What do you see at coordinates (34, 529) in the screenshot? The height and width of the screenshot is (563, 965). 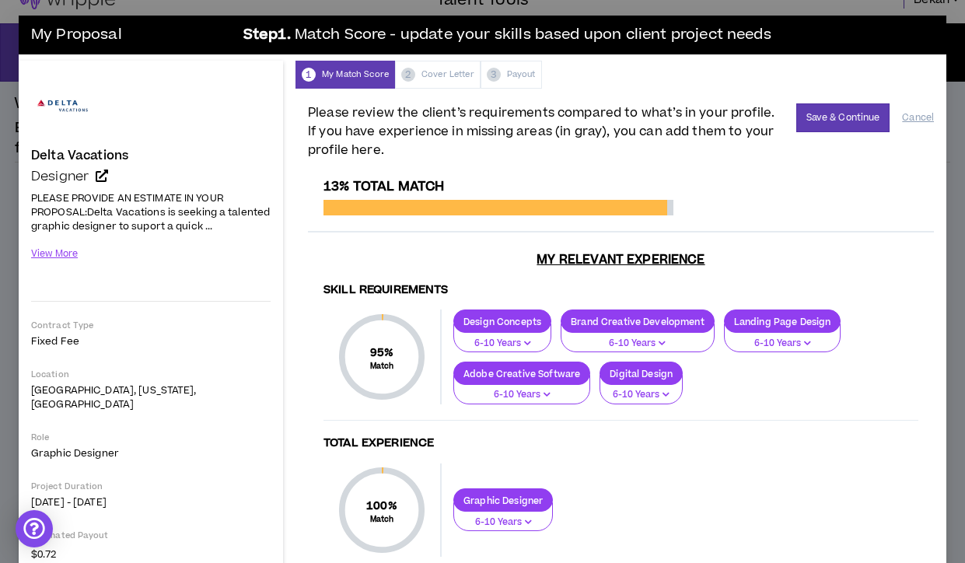 I see `div: Open Intercom Messenger` at bounding box center [34, 529].